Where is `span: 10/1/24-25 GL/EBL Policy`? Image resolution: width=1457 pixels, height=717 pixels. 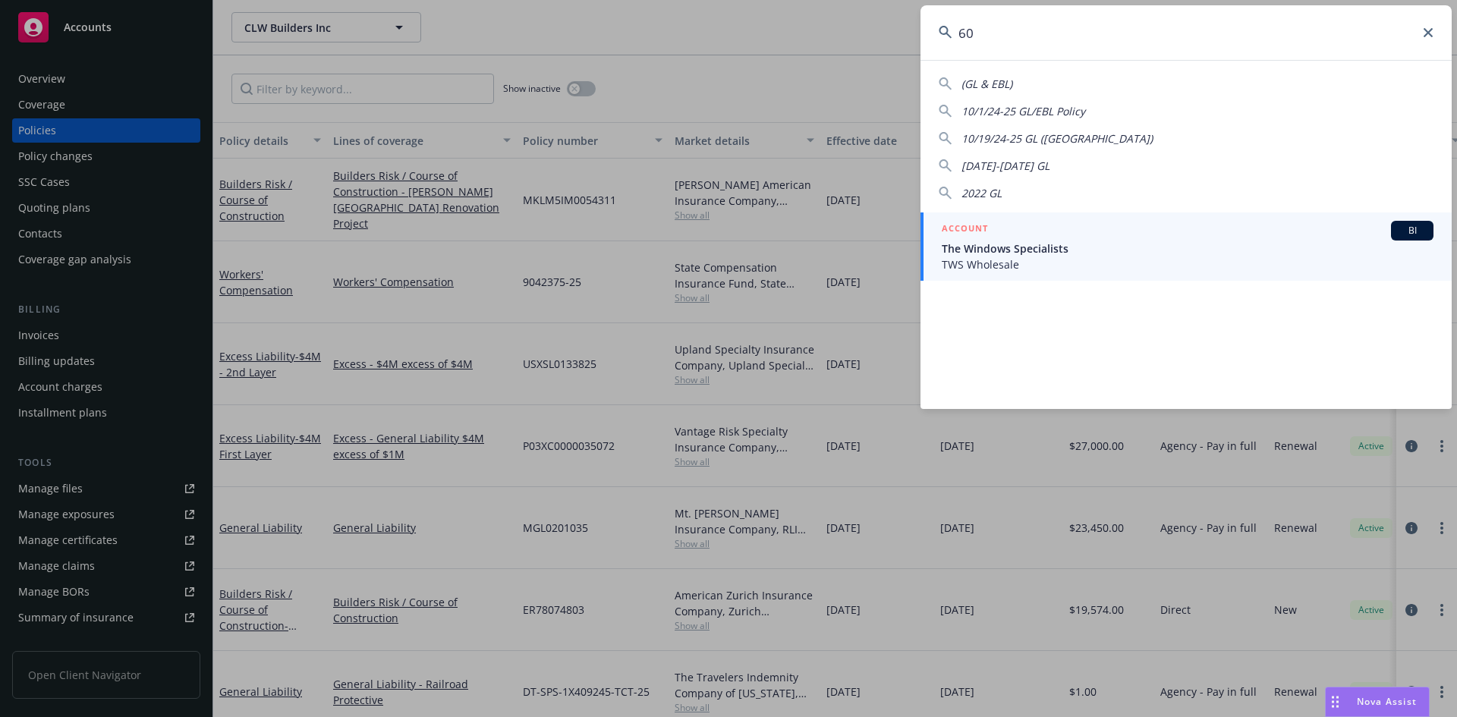 span: 10/1/24-25 GL/EBL Policy is located at coordinates (1023, 111).